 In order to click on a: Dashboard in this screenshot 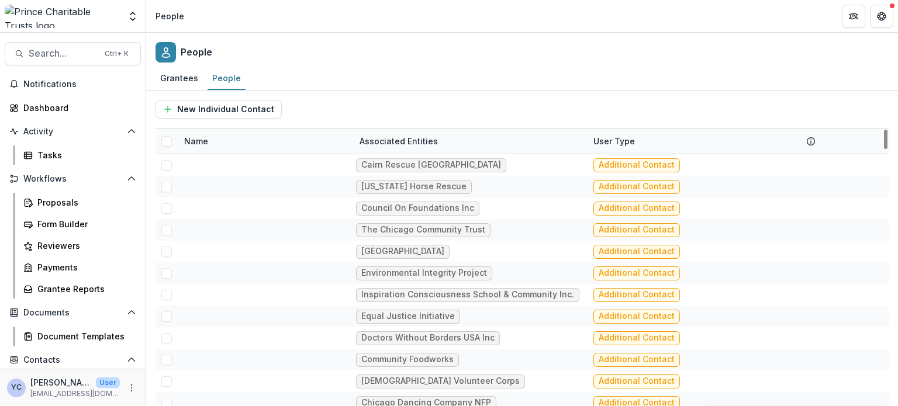, I will do `click(72, 108)`.